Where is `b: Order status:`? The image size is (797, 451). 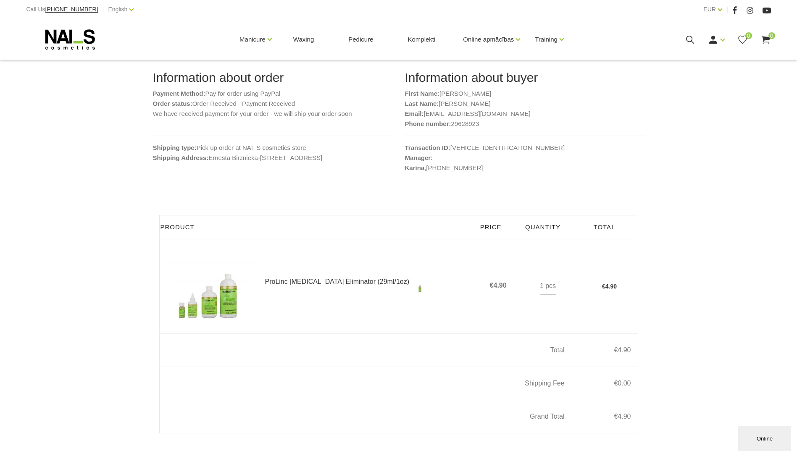 b: Order status: is located at coordinates (173, 103).